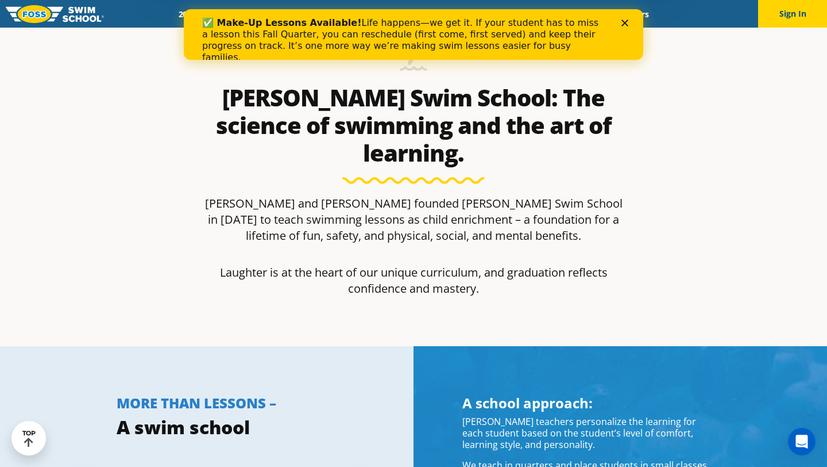 This screenshot has height=467, width=827. What do you see at coordinates (197, 402) in the screenshot?
I see `span: MORE THAN LESSONS –` at bounding box center [197, 402].